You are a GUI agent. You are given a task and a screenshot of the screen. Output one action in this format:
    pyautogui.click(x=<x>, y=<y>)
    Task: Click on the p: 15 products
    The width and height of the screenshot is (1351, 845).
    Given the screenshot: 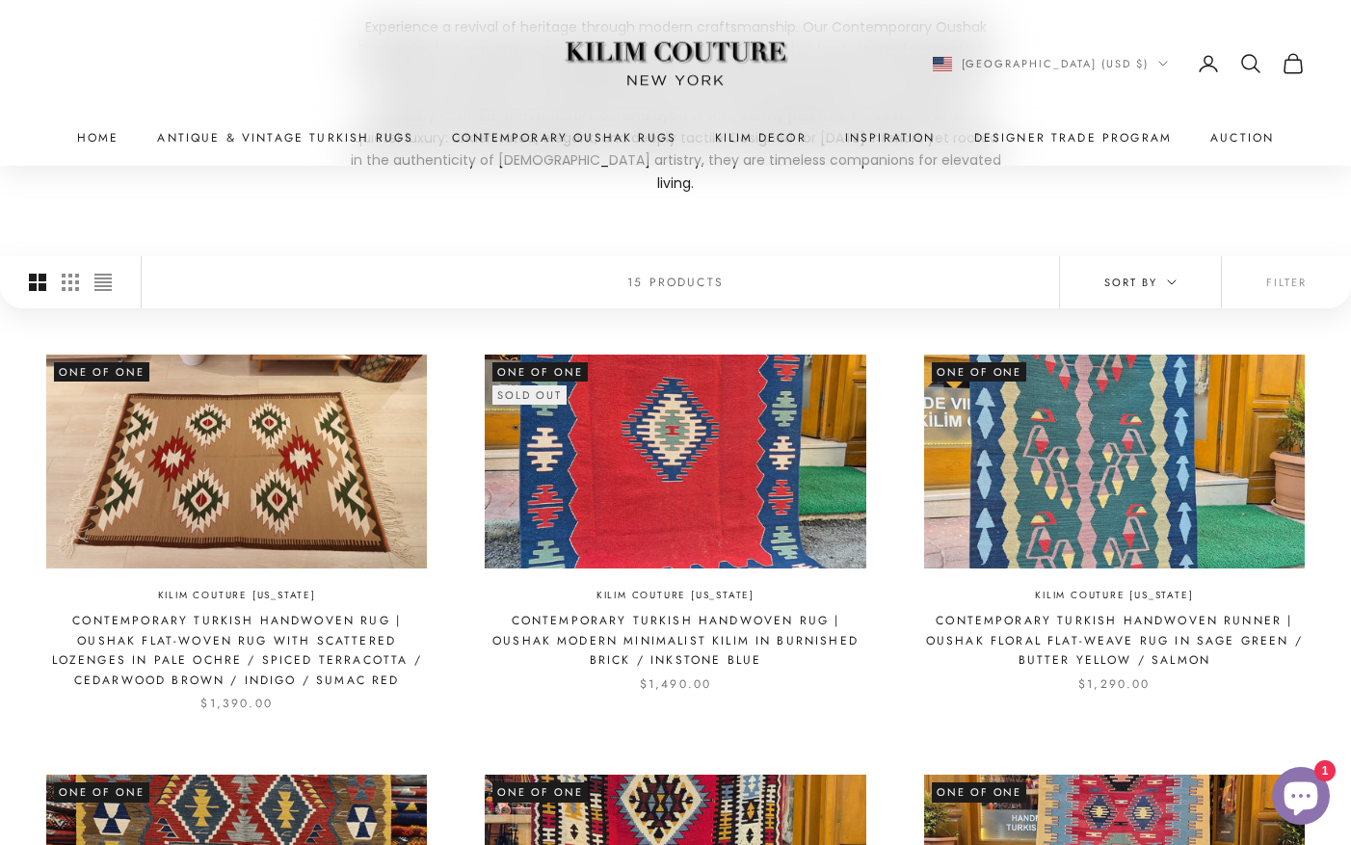 What is the action you would take?
    pyautogui.click(x=676, y=281)
    